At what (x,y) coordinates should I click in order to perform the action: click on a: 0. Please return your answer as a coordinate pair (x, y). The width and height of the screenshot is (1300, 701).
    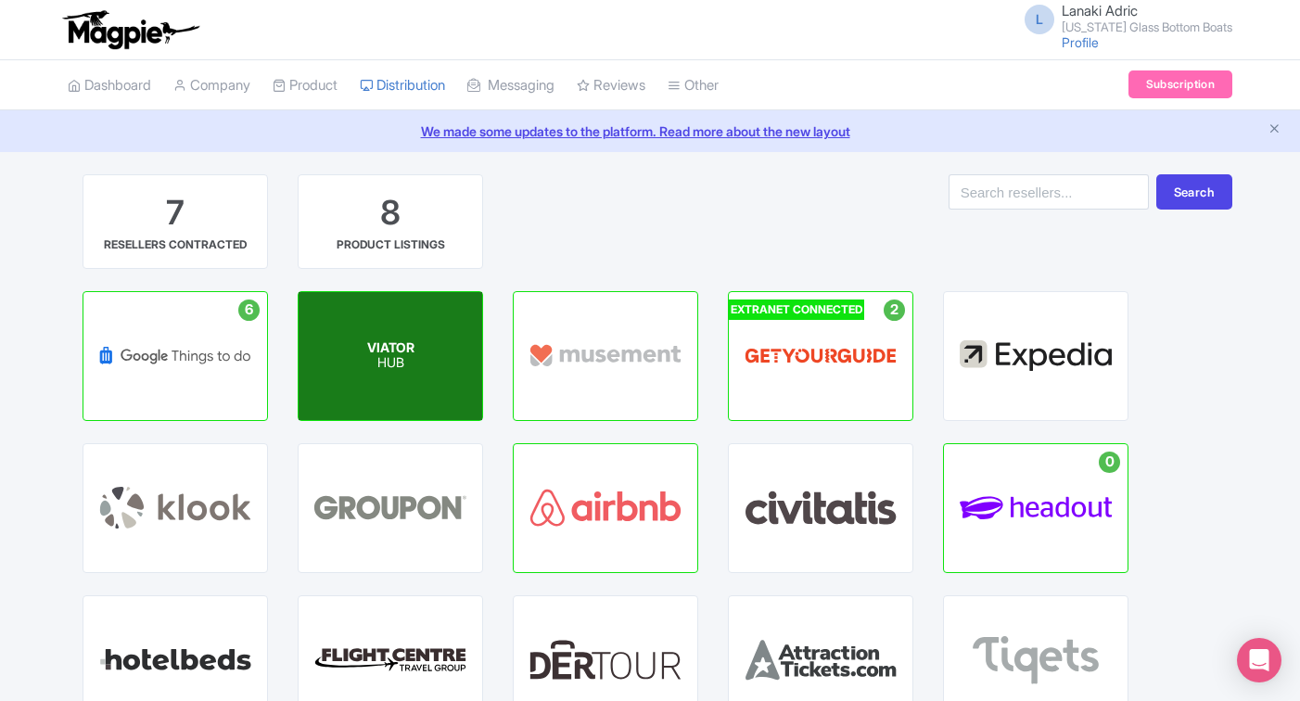
    Looking at the image, I should click on (1035, 508).